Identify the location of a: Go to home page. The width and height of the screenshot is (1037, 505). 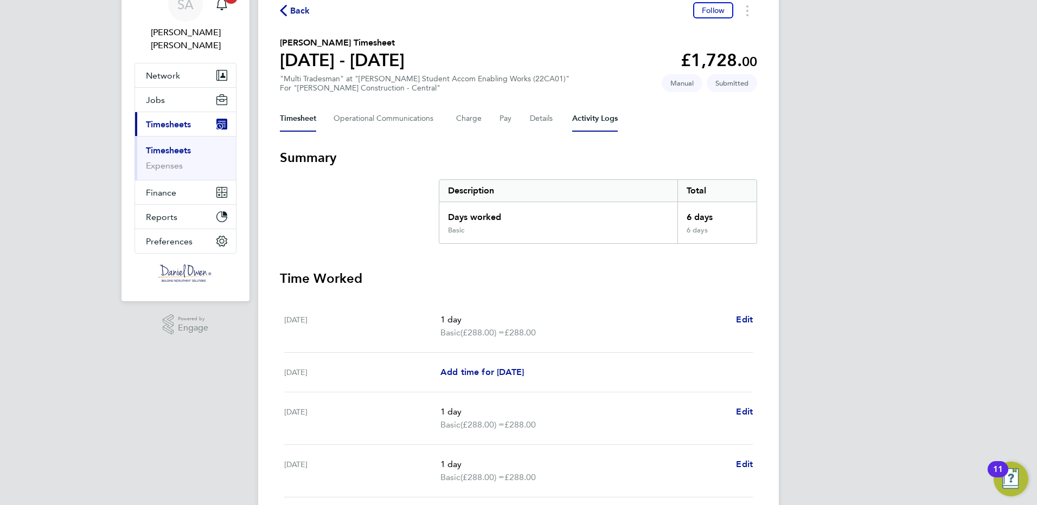
(185, 273).